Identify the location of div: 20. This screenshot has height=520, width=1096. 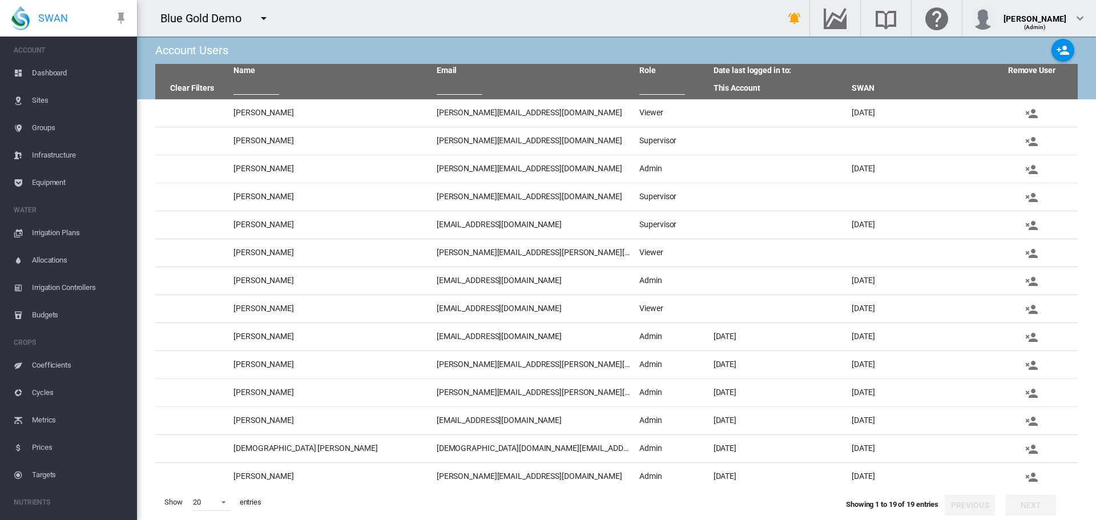
(197, 502).